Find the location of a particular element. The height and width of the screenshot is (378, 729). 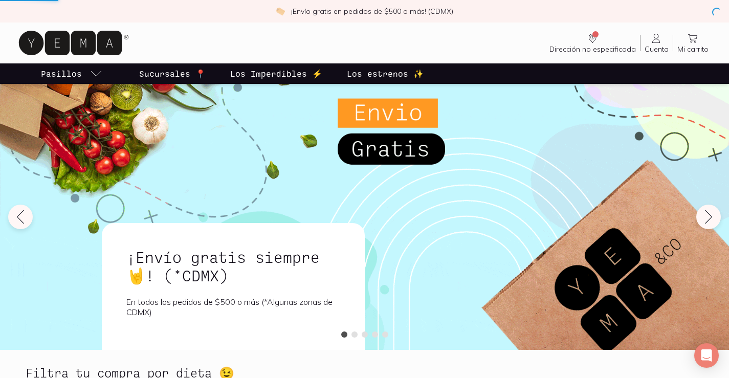

a: Los Imperdibles ⚡️ is located at coordinates (276, 74).